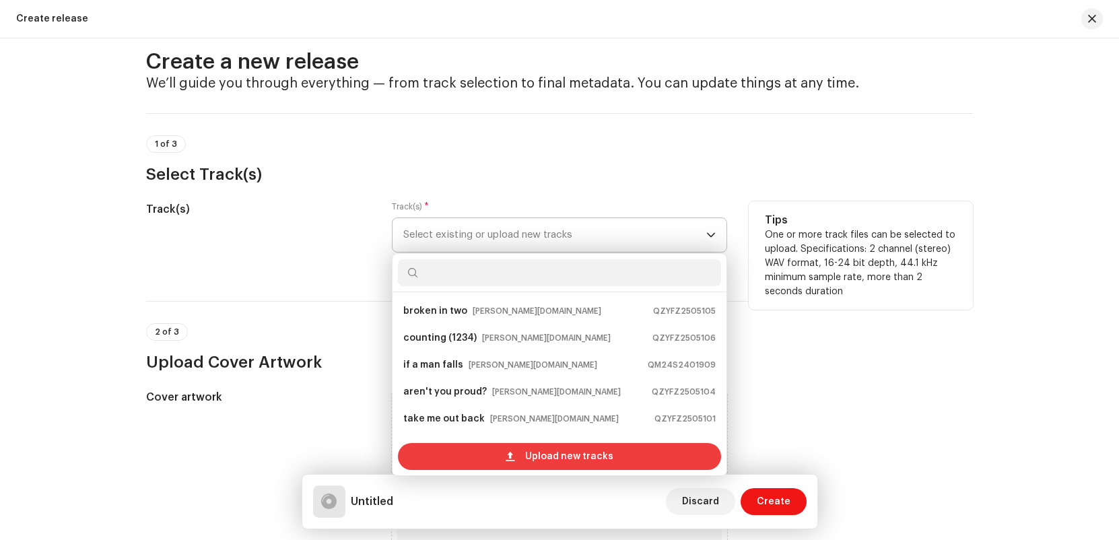 The height and width of the screenshot is (540, 1119). What do you see at coordinates (560, 311) in the screenshot?
I see `li: broken in two` at bounding box center [560, 311].